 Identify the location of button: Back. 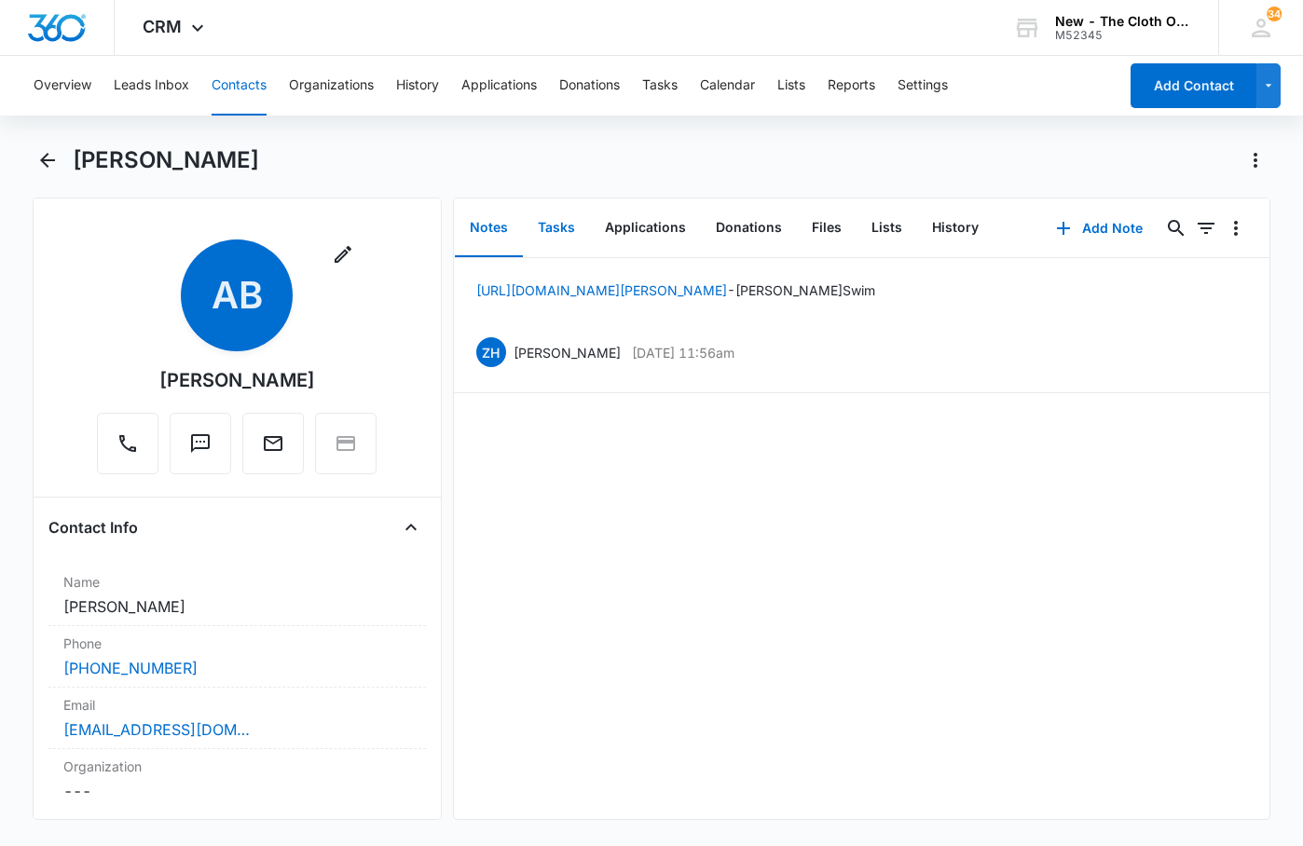
(47, 160).